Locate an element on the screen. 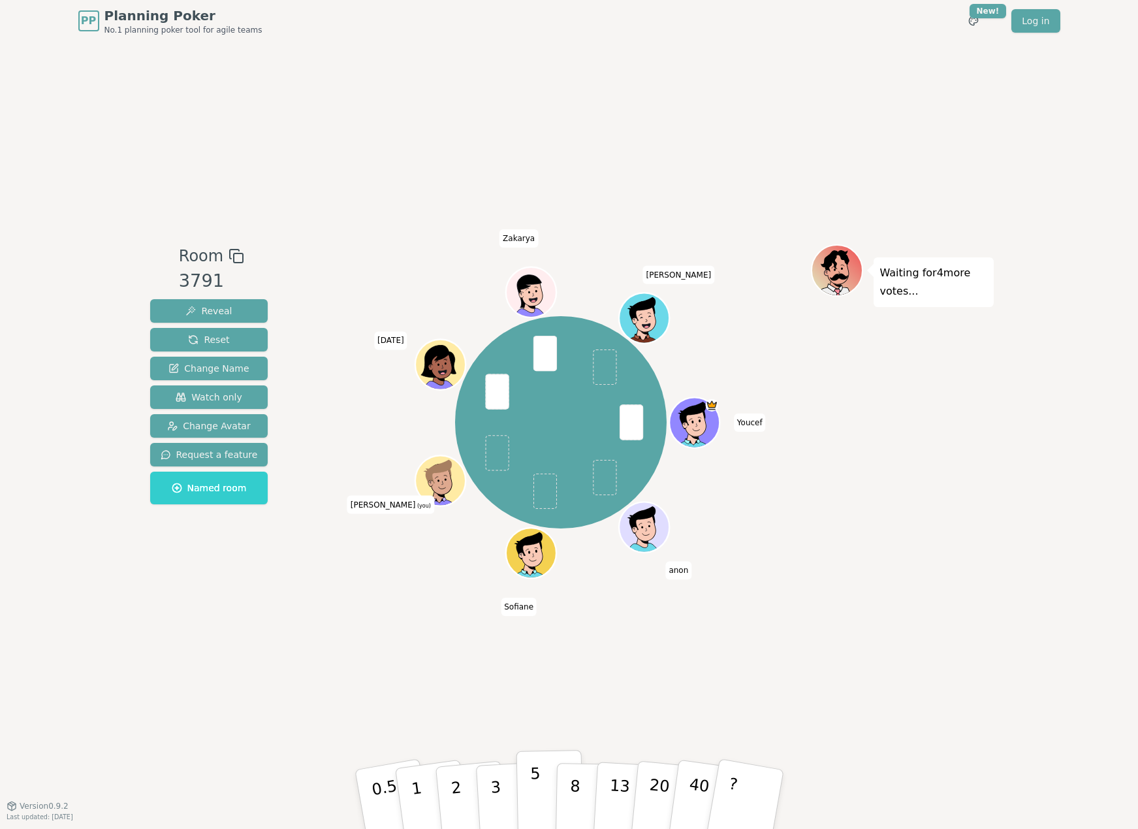 The width and height of the screenshot is (1138, 829). p: Waiting for 4 more votes... is located at coordinates (934, 282).